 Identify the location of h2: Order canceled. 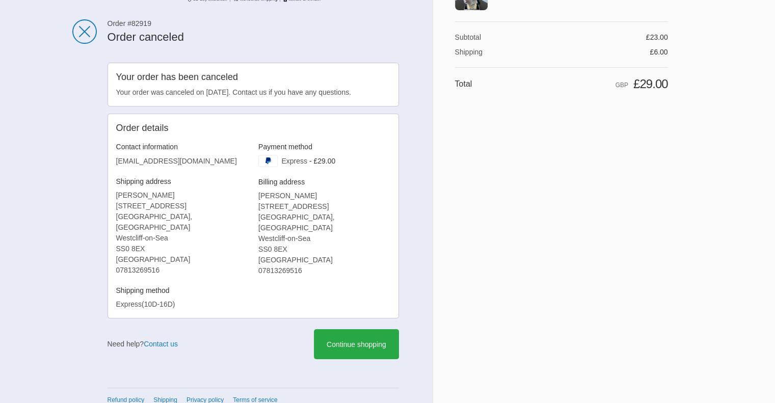
(253, 37).